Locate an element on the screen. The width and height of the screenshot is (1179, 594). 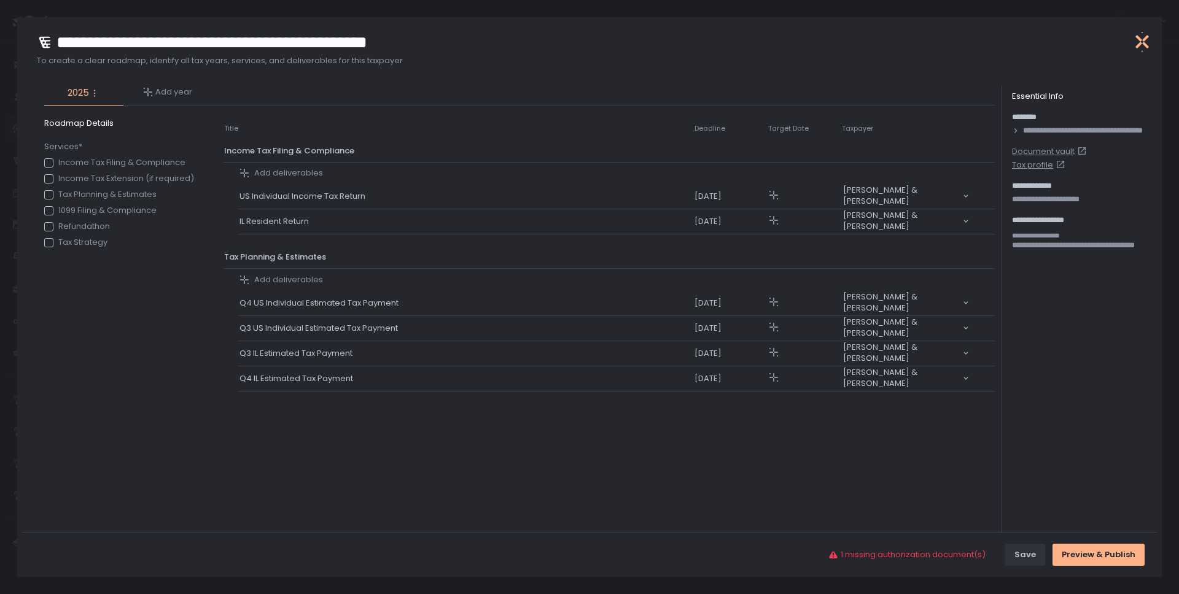
span: Income Tax Filing & Compliance is located at coordinates (289, 150).